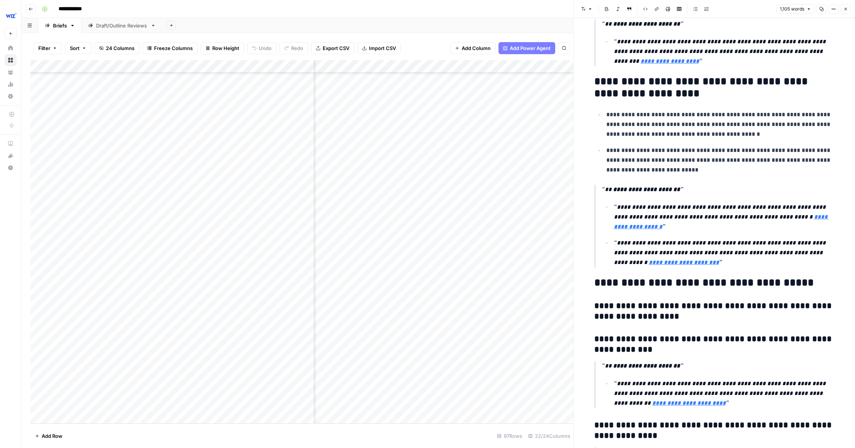 The height and width of the screenshot is (448, 855). What do you see at coordinates (48, 48) in the screenshot?
I see `button: Filter` at bounding box center [48, 48].